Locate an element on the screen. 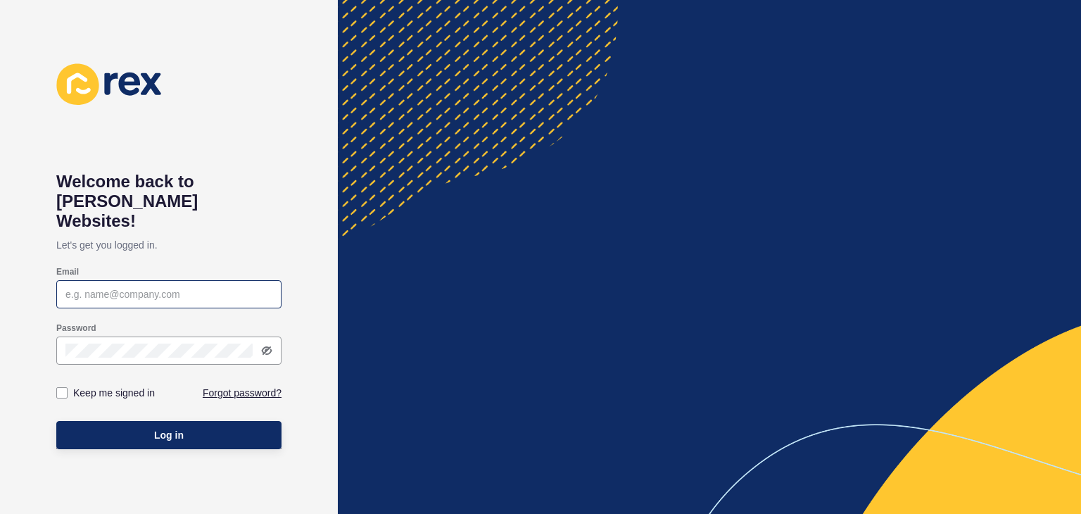  label: Password is located at coordinates (76, 328).